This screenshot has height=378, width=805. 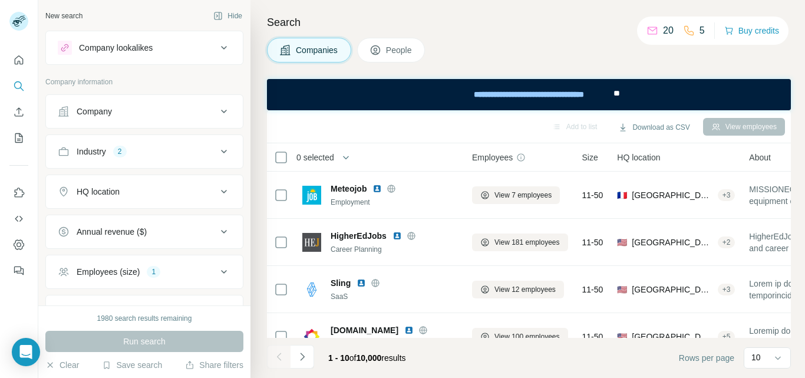 I want to click on button: Use Surfe on LinkedIn, so click(x=19, y=193).